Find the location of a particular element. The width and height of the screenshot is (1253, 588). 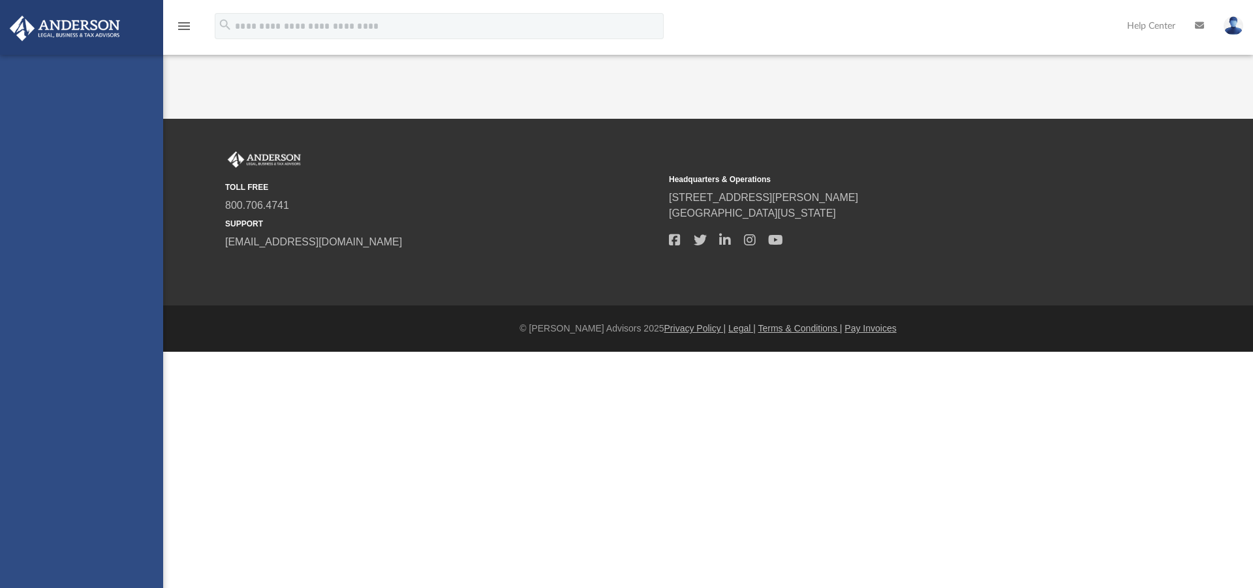

small: TOLL FREE is located at coordinates (442, 187).